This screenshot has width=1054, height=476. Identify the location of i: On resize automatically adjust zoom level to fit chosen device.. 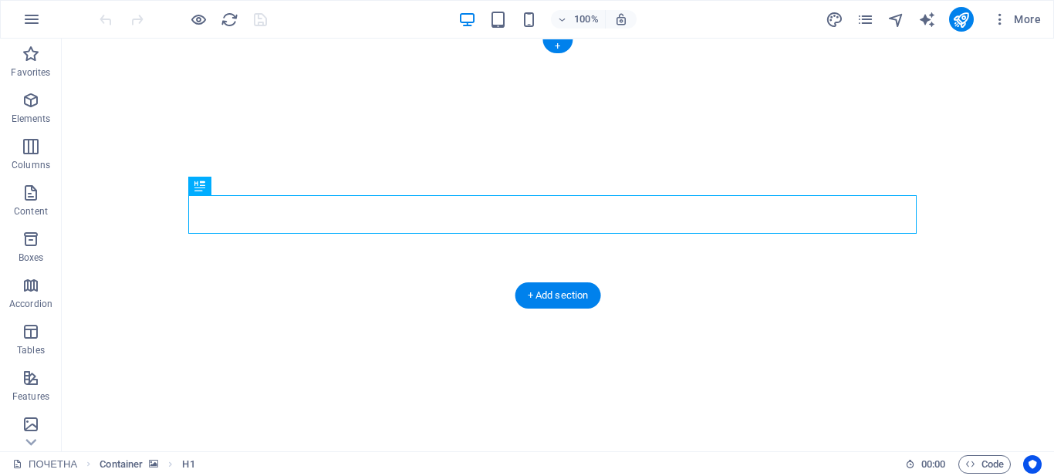
(621, 19).